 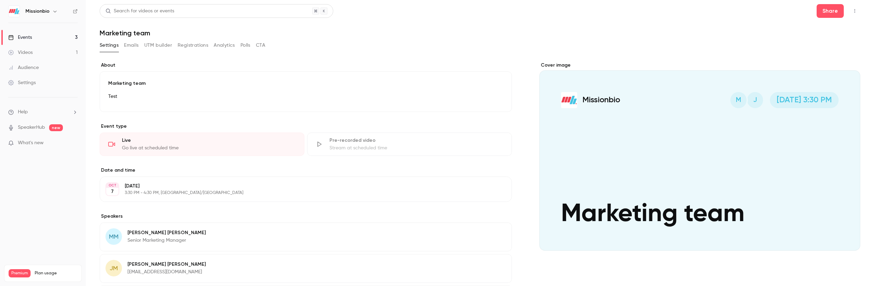 What do you see at coordinates (416, 140) in the screenshot?
I see `div: Pre-recorded video` at bounding box center [416, 140].